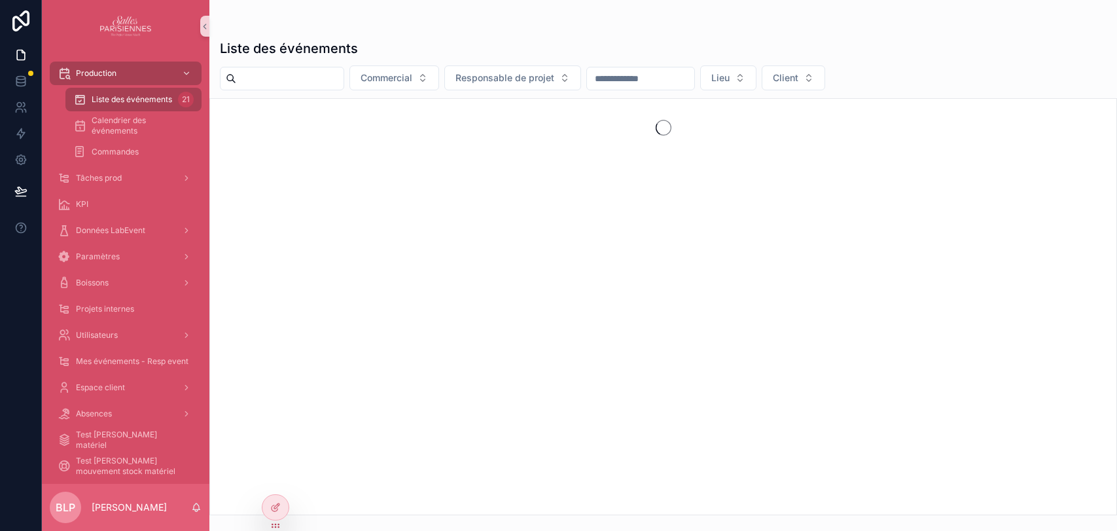 This screenshot has width=1117, height=531. What do you see at coordinates (105, 309) in the screenshot?
I see `span: Projets internes` at bounding box center [105, 309].